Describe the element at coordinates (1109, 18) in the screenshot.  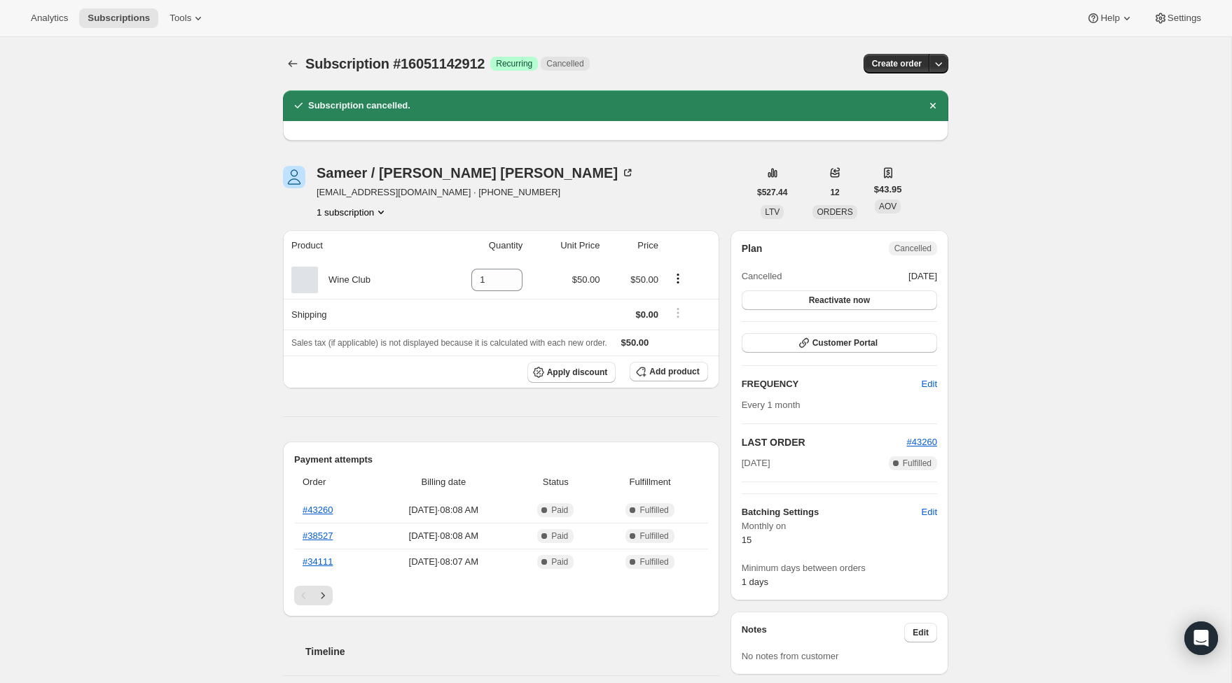
I see `span: Help` at that location.